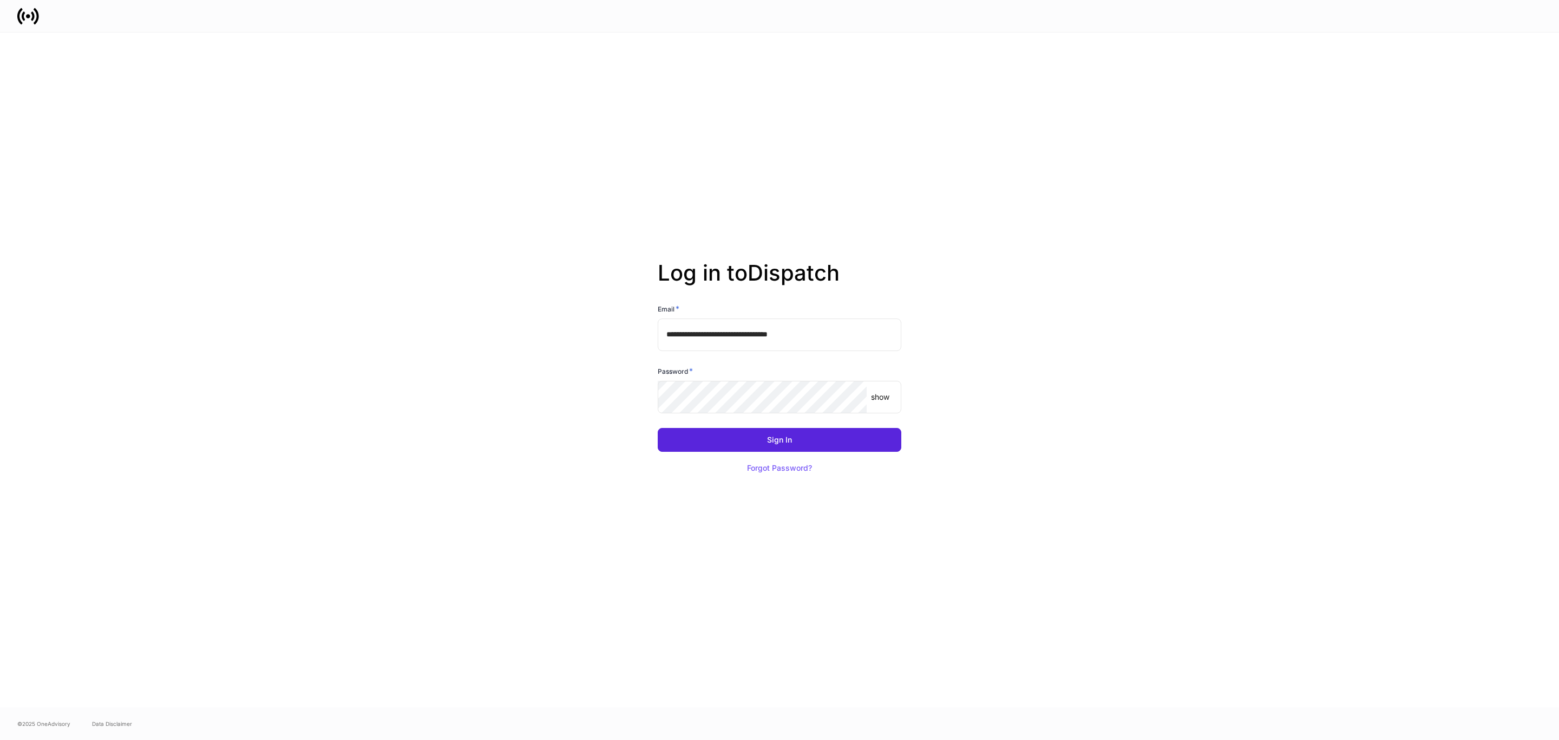  I want to click on span: © 2025 OneAdvisory, so click(44, 723).